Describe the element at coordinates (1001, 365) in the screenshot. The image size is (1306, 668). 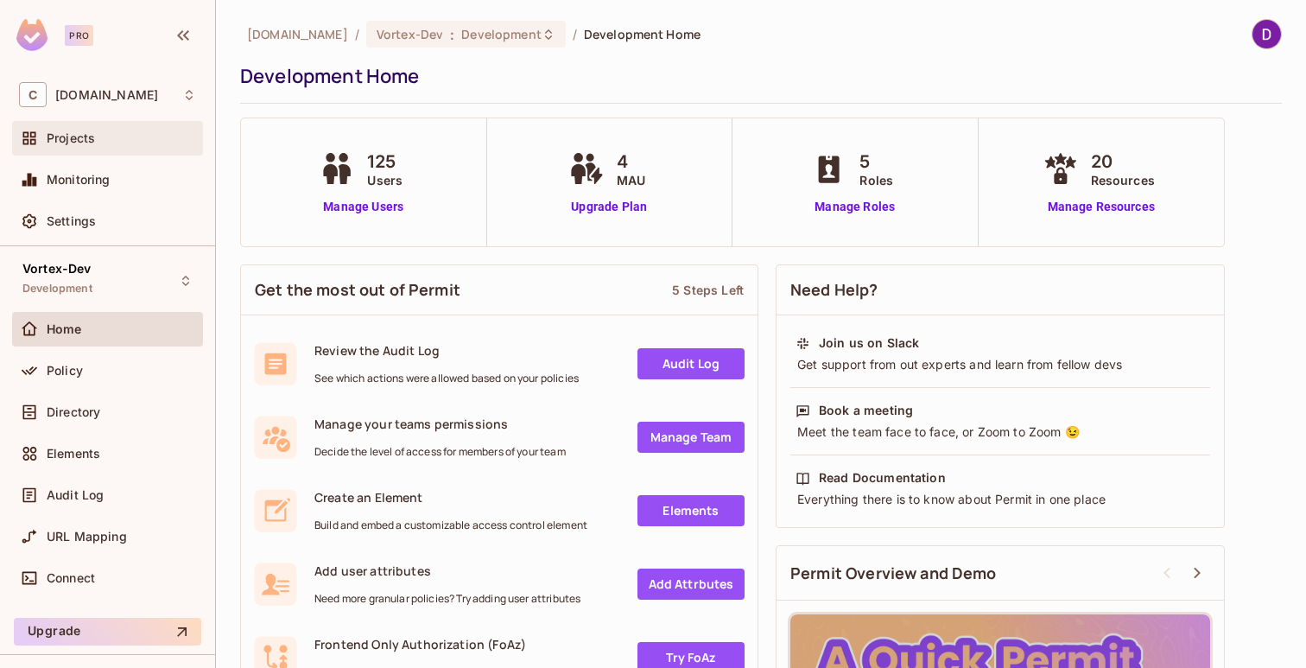
I see `div: Get support from out experts and learn from fellow devs` at that location.